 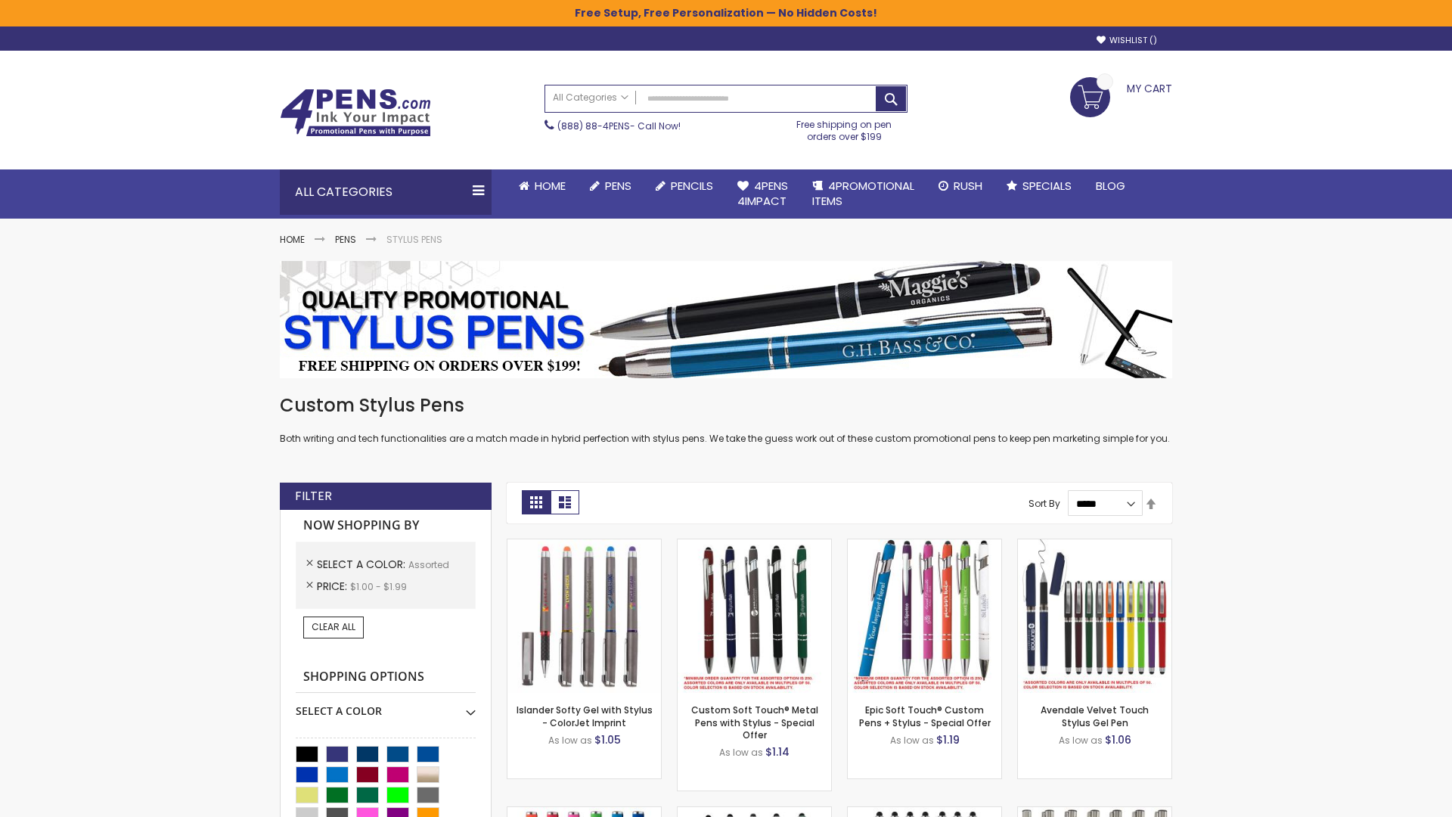 I want to click on span: $1.19, so click(x=948, y=740).